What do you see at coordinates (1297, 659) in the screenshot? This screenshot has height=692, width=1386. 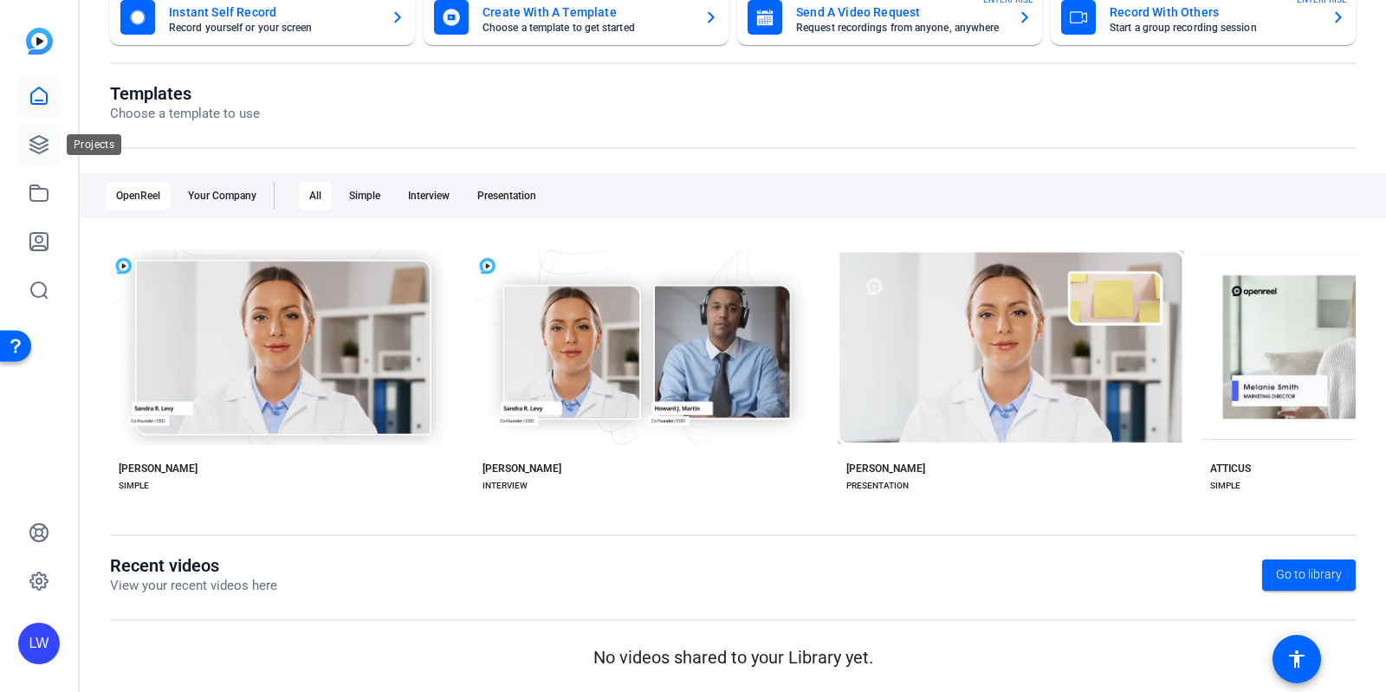 I see `mat-icon: accessibility` at bounding box center [1297, 659].